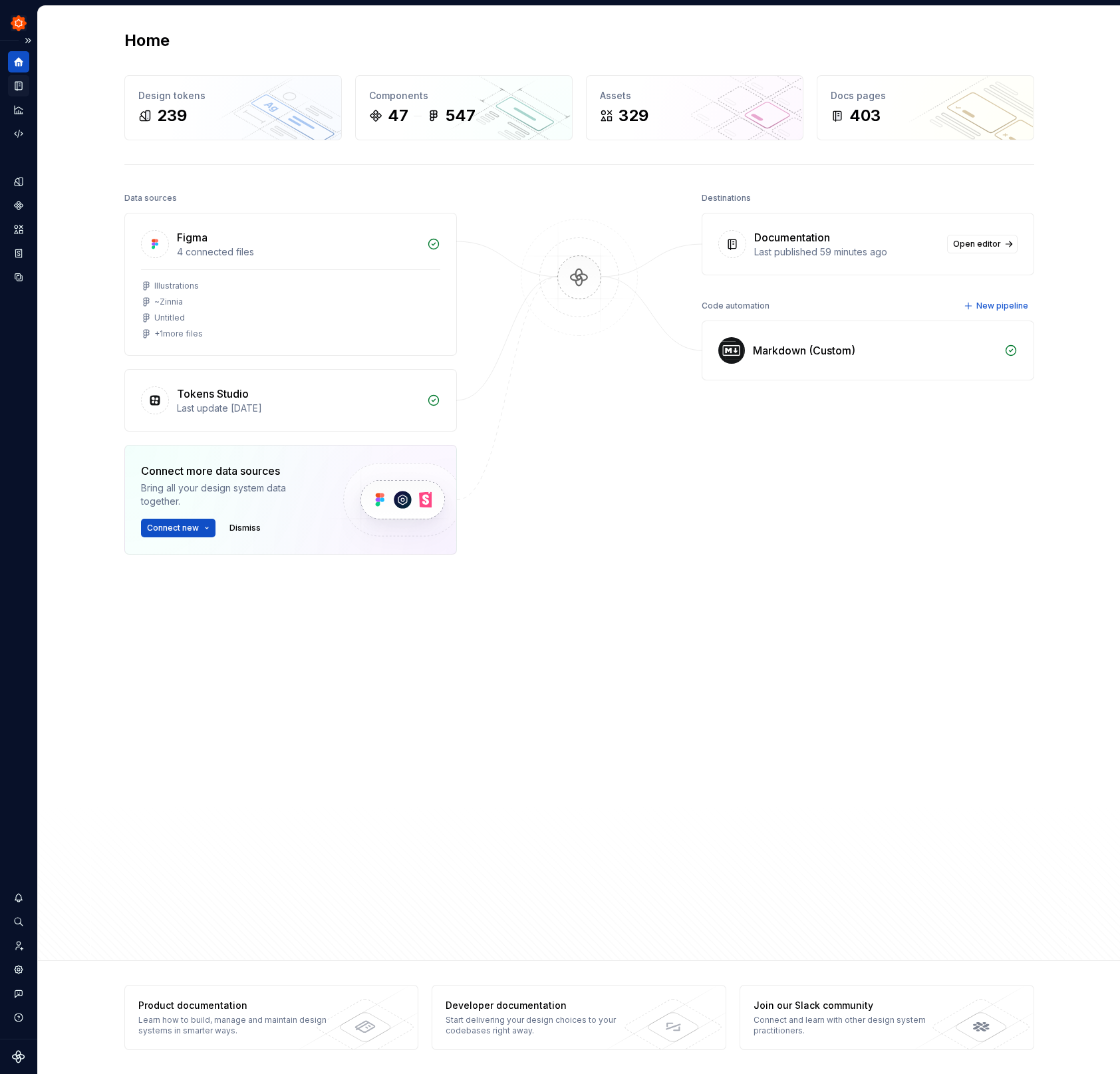  Describe the element at coordinates (460, 116) in the screenshot. I see `div: 547` at that location.